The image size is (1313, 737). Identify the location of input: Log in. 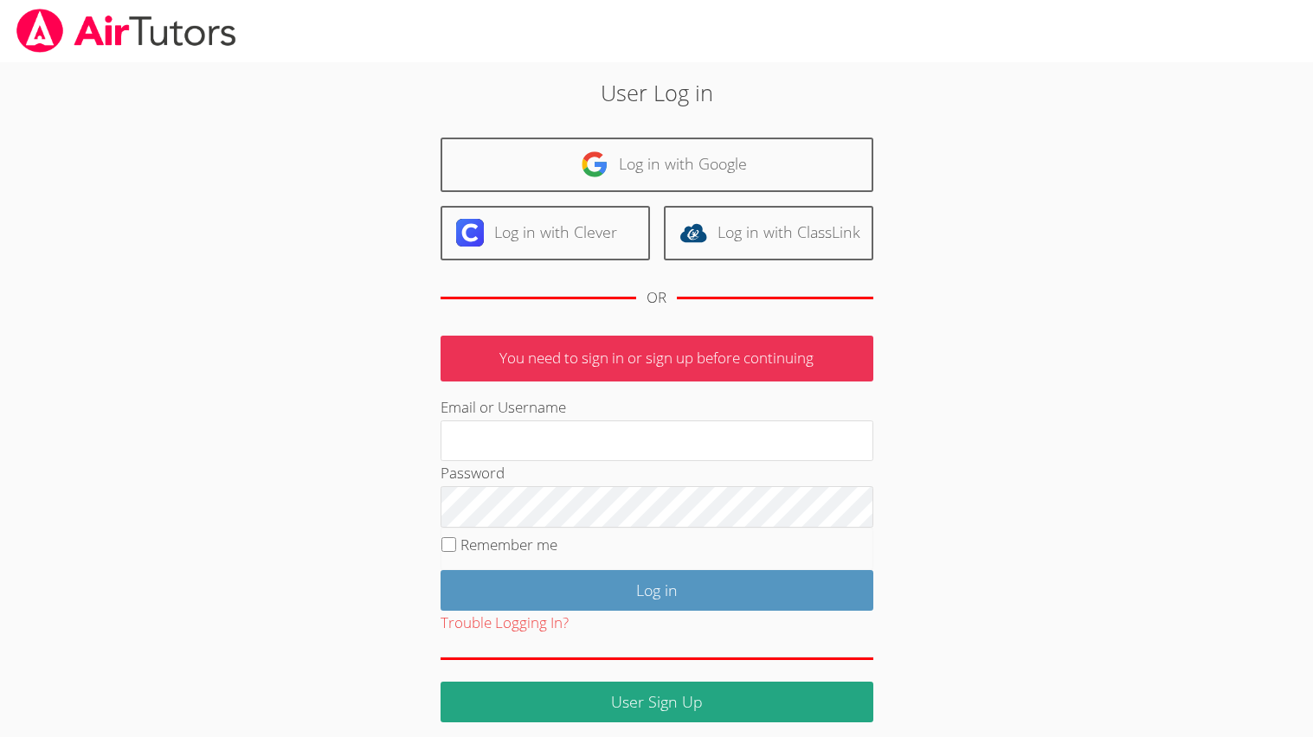
(657, 590).